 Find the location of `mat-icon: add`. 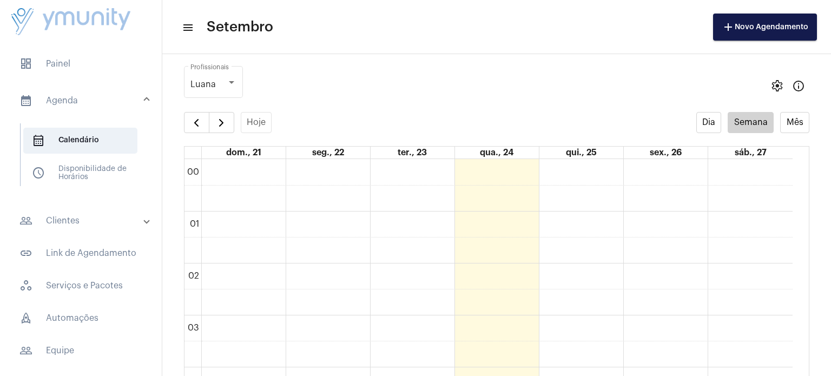

mat-icon: add is located at coordinates (728, 27).